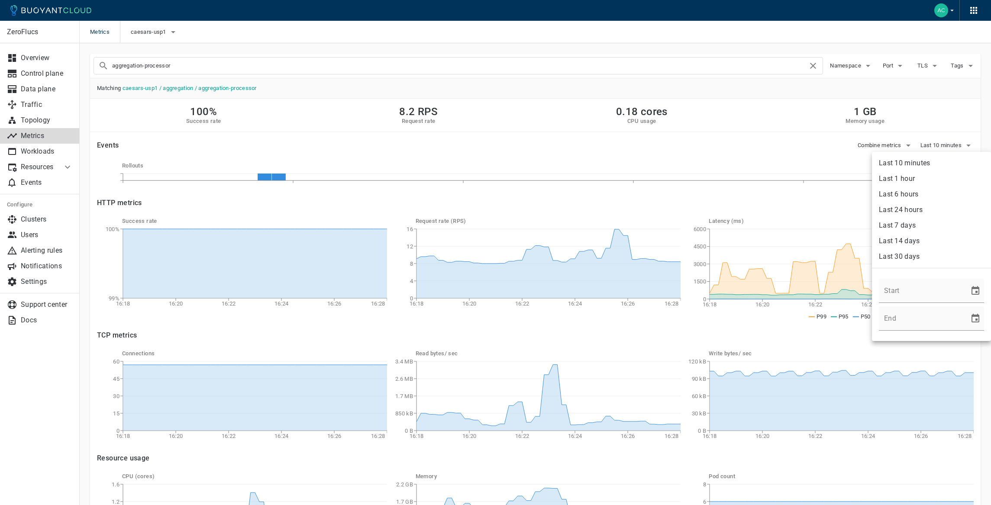 Image resolution: width=991 pixels, height=505 pixels. What do you see at coordinates (931, 210) in the screenshot?
I see `li: Last 24 hours` at bounding box center [931, 210].